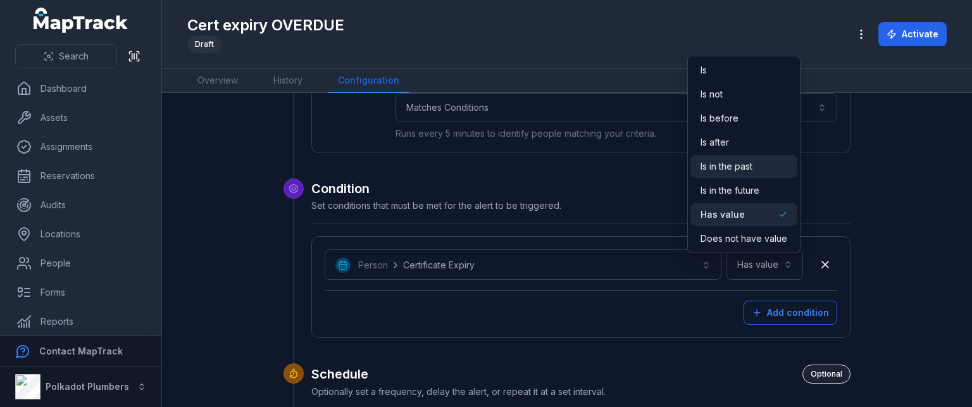 Image resolution: width=972 pixels, height=407 pixels. What do you see at coordinates (723, 215) in the screenshot?
I see `span: Has value` at bounding box center [723, 215].